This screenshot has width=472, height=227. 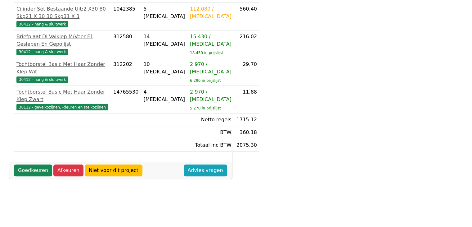 What do you see at coordinates (126, 44) in the screenshot?
I see `td: 312580` at bounding box center [126, 44].